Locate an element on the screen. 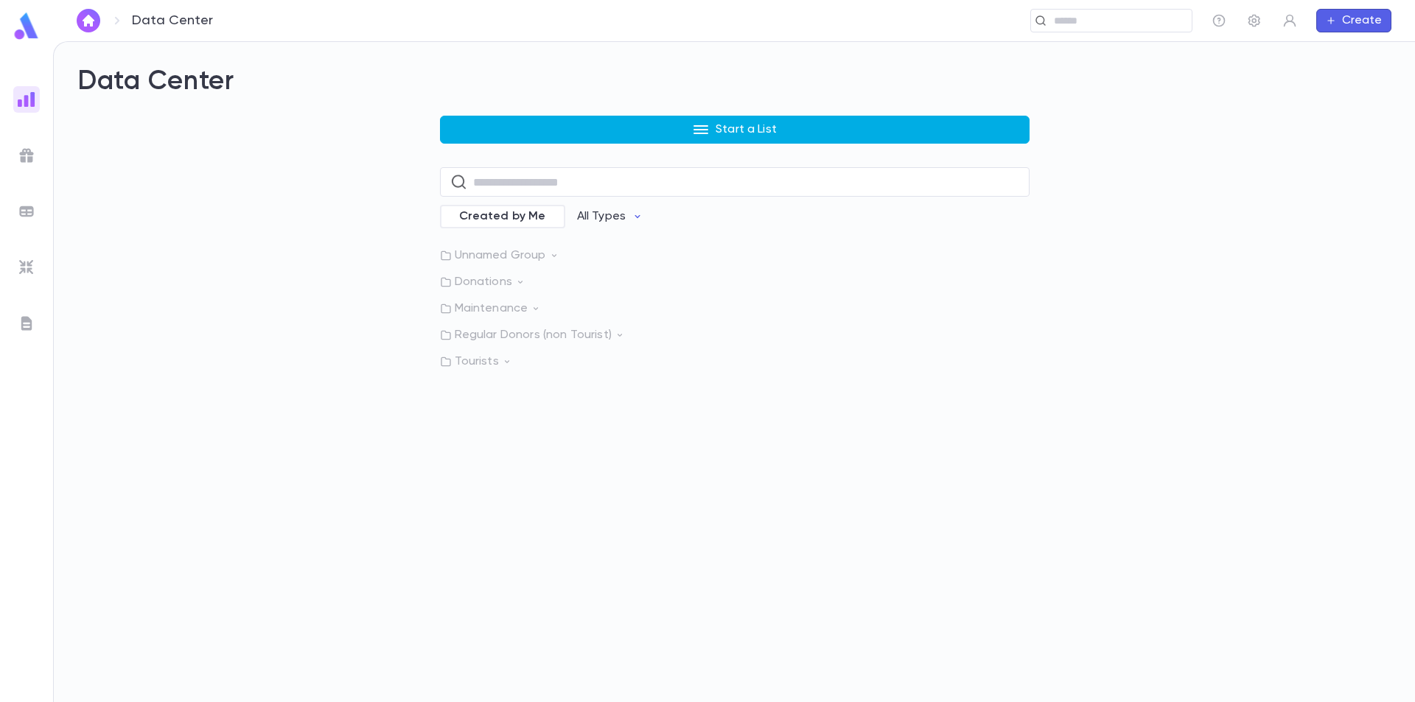 The image size is (1415, 702). img: campaigns_grey.99e729a5f7ee94e3726e6486bddda8f1.svg is located at coordinates (27, 156).